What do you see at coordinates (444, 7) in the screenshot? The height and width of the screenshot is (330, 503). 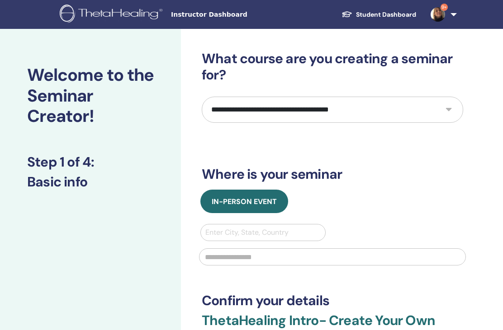 I see `span: 9+` at bounding box center [444, 7].